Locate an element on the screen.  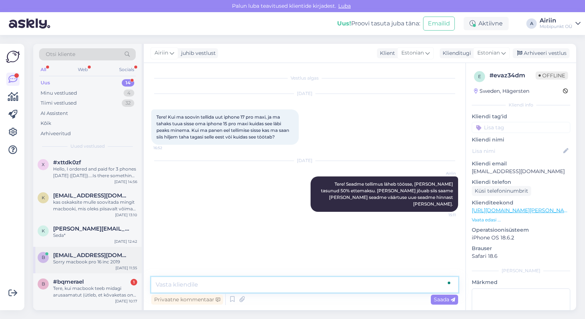
div: Socials is located at coordinates (126, 70).